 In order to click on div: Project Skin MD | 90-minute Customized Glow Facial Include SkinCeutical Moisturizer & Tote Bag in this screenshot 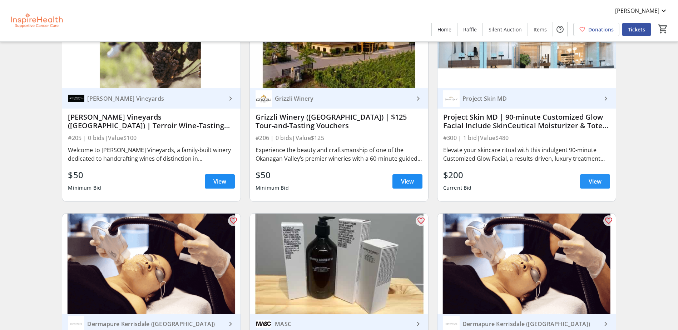, I will do `click(527, 122)`.